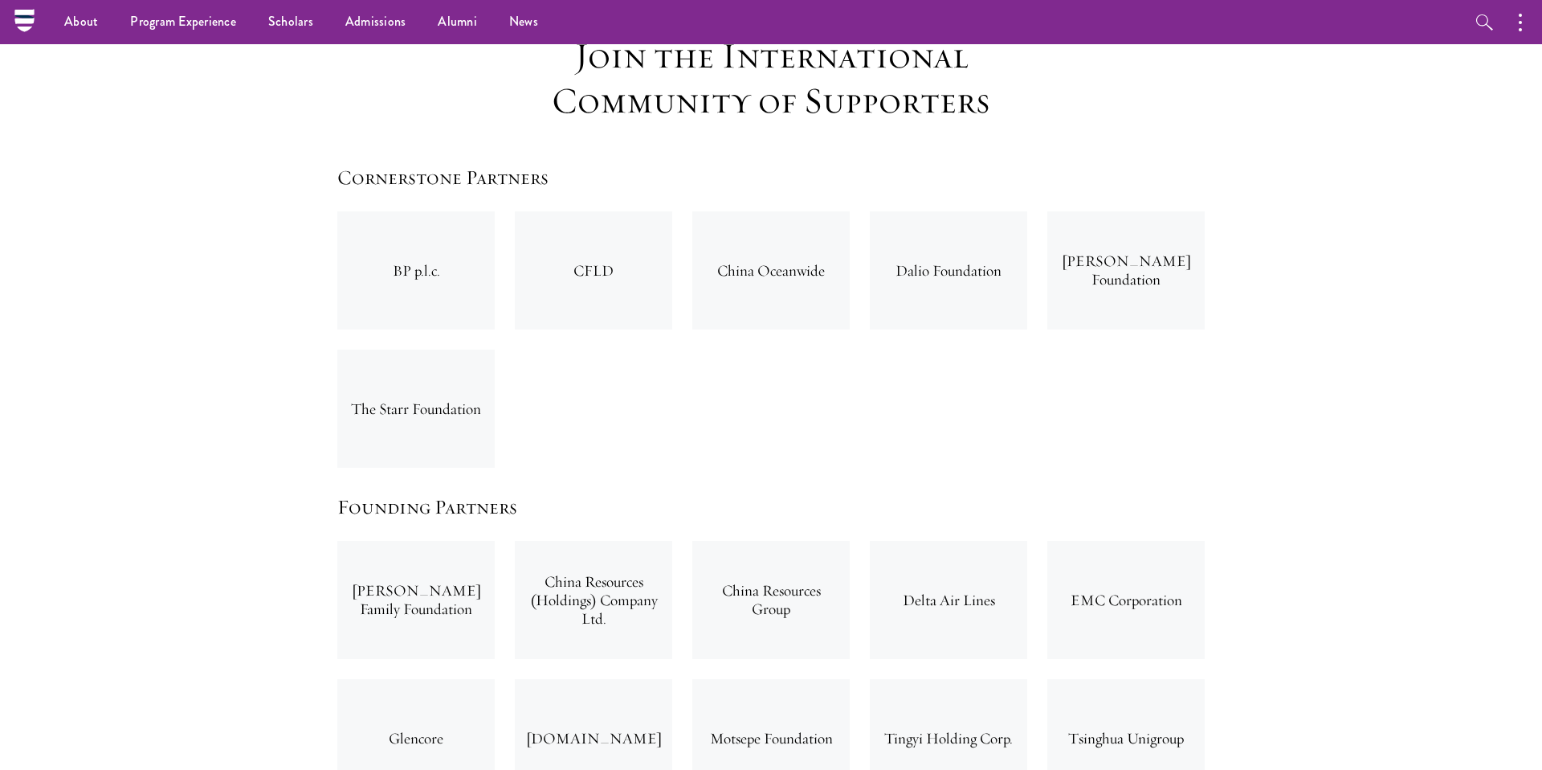 This screenshot has height=770, width=1542. I want to click on div: China Oceanwide, so click(771, 270).